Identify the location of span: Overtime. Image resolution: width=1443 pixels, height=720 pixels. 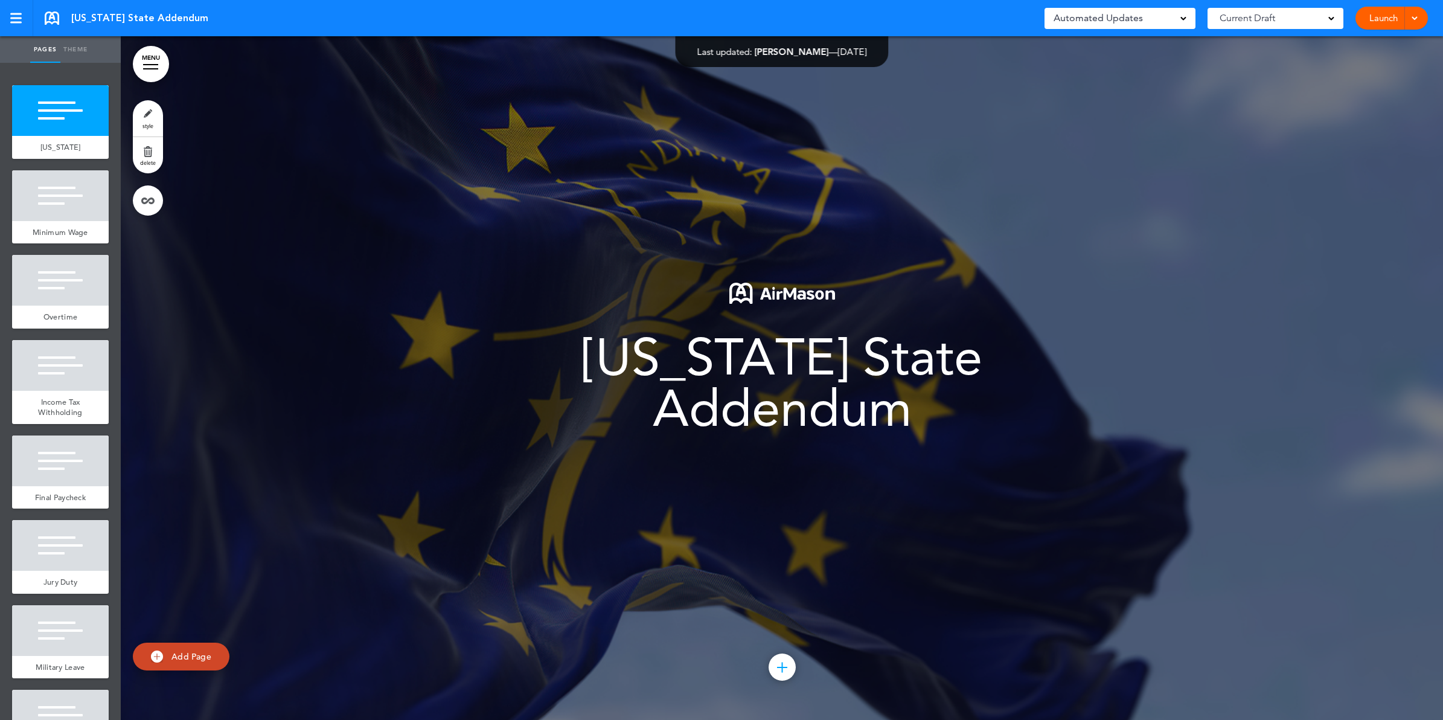
(60, 316).